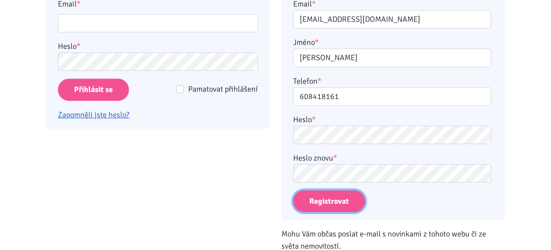 The width and height of the screenshot is (551, 250). Describe the element at coordinates (94, 115) in the screenshot. I see `a: Zapomněli jste heslo?` at that location.